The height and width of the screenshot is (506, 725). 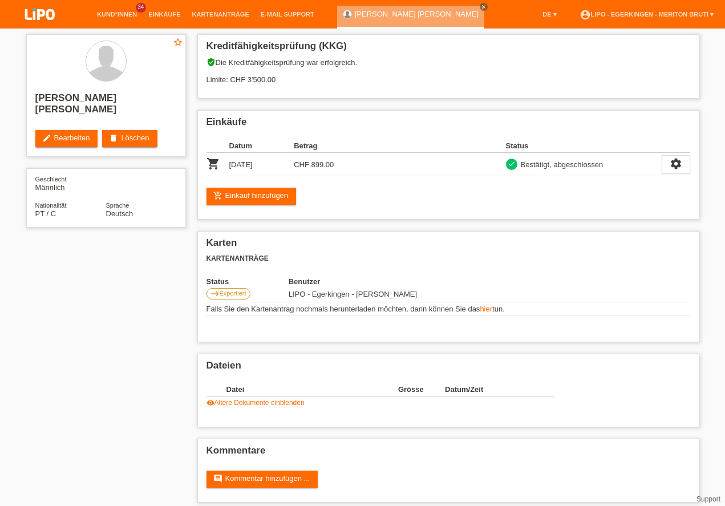 What do you see at coordinates (218, 479) in the screenshot?
I see `i: comment` at bounding box center [218, 479].